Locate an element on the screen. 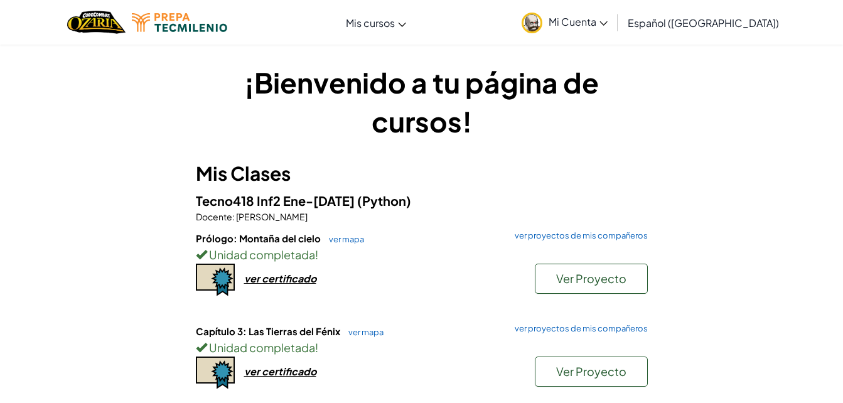 This screenshot has height=403, width=843. span: (Python) is located at coordinates (384, 200).